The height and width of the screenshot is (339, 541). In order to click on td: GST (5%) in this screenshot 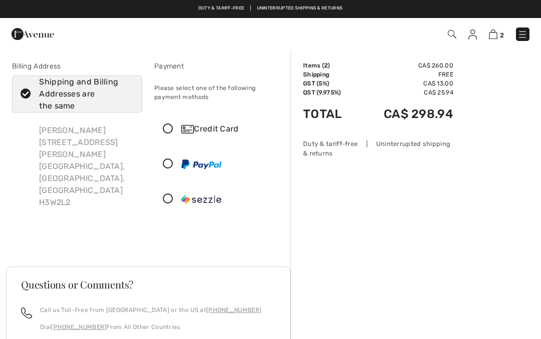, I will do `click(329, 84)`.